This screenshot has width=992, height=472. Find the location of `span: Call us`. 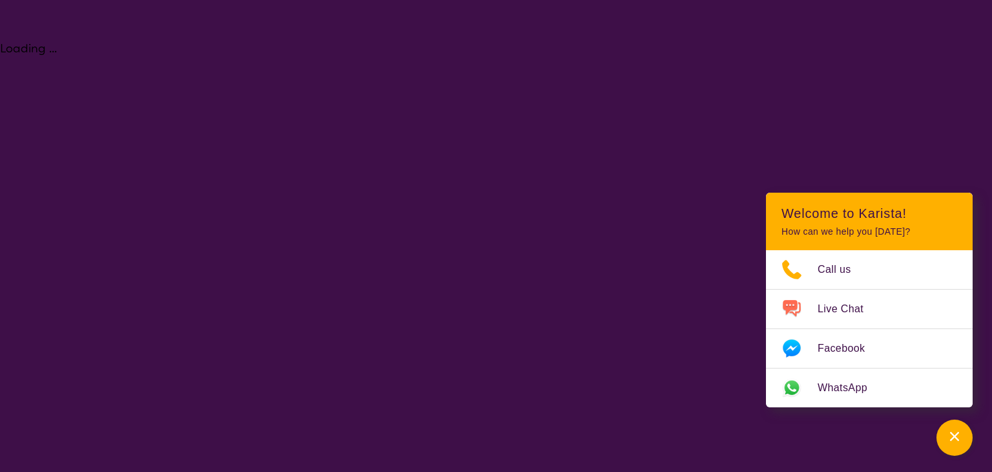

span: Call us is located at coordinates (843, 269).